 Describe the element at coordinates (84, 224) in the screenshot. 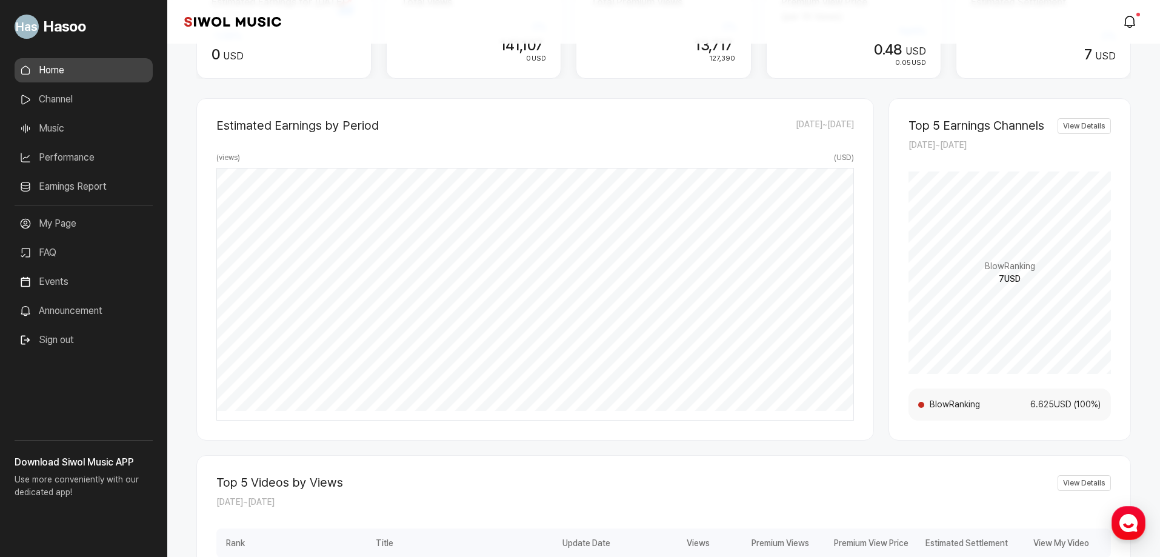

I see `a: My Page` at that location.